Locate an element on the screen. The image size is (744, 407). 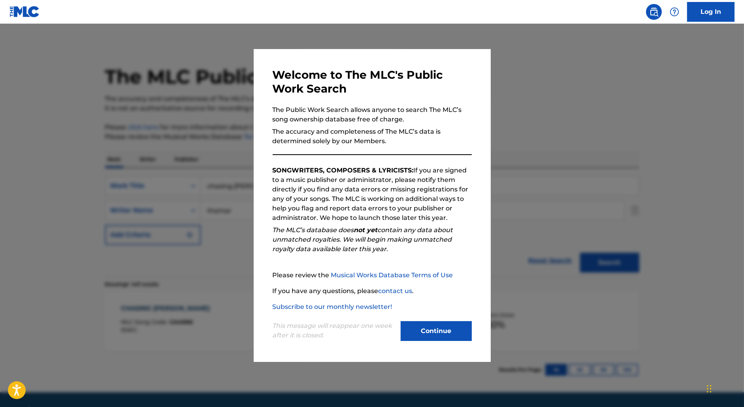
div: Help is located at coordinates (675, 12).